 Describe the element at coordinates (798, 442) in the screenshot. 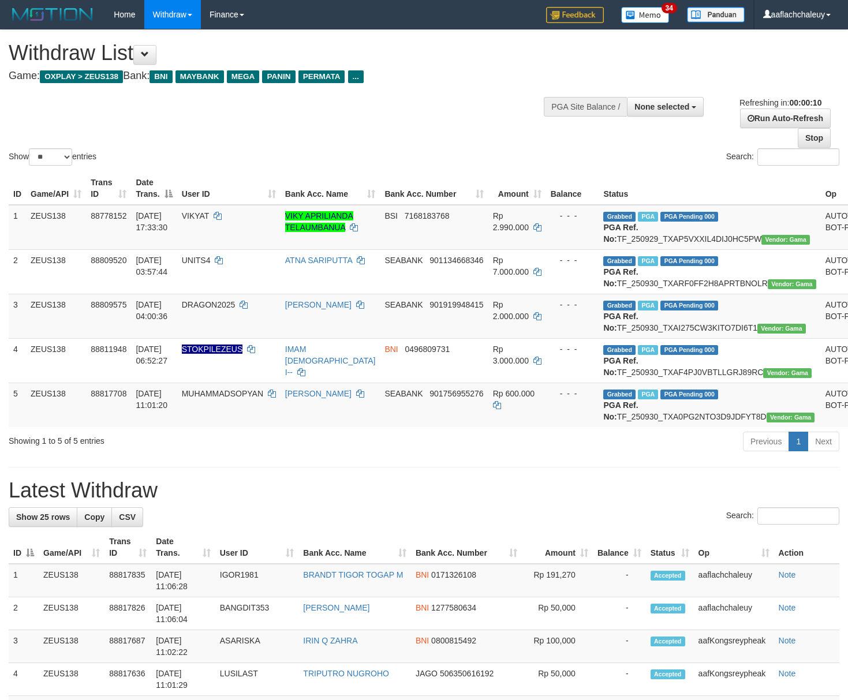

I see `a: 1` at that location.